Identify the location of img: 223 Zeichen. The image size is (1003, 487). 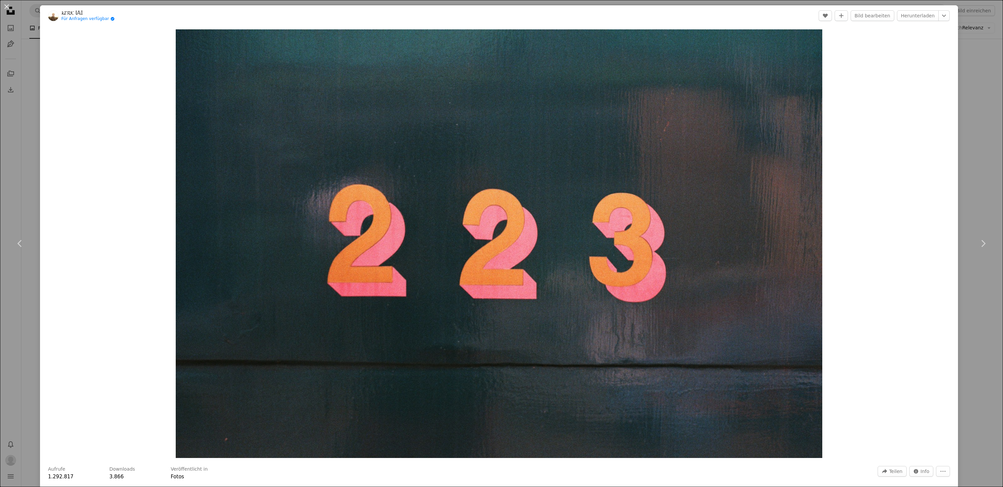
(499, 243).